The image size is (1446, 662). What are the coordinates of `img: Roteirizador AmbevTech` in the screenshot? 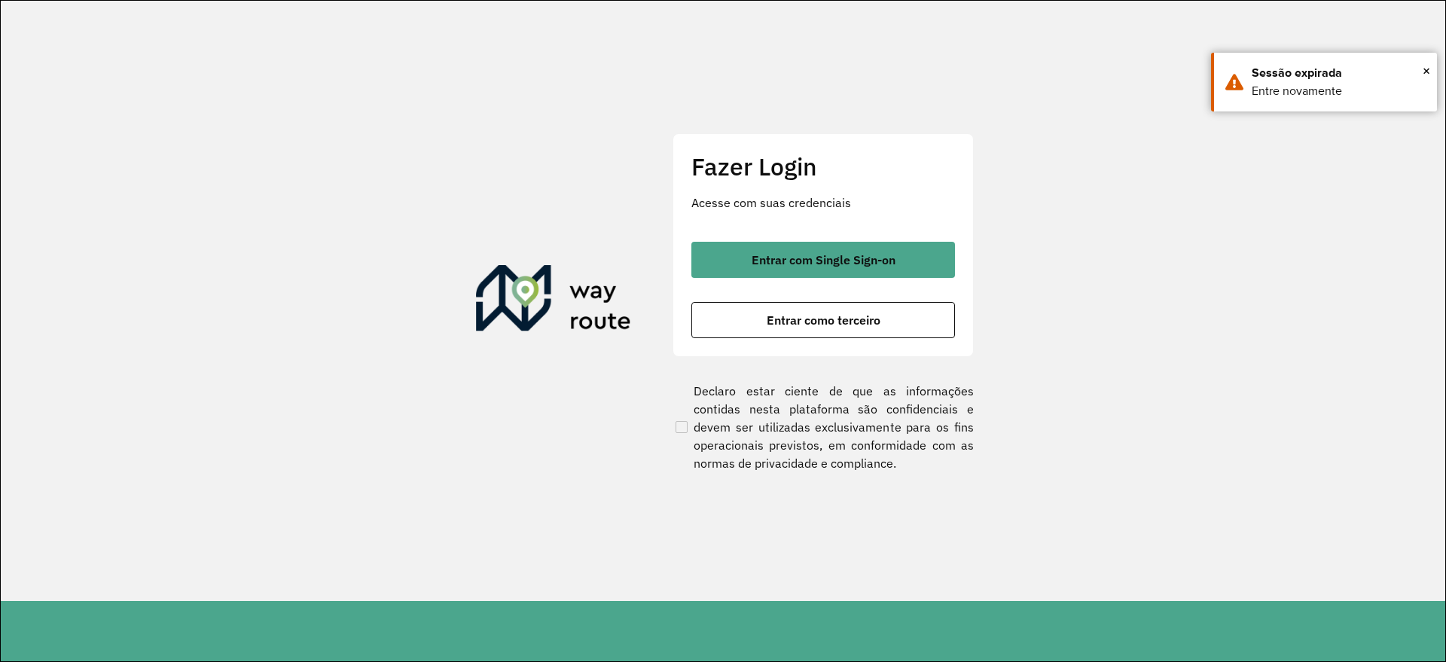 It's located at (553, 301).